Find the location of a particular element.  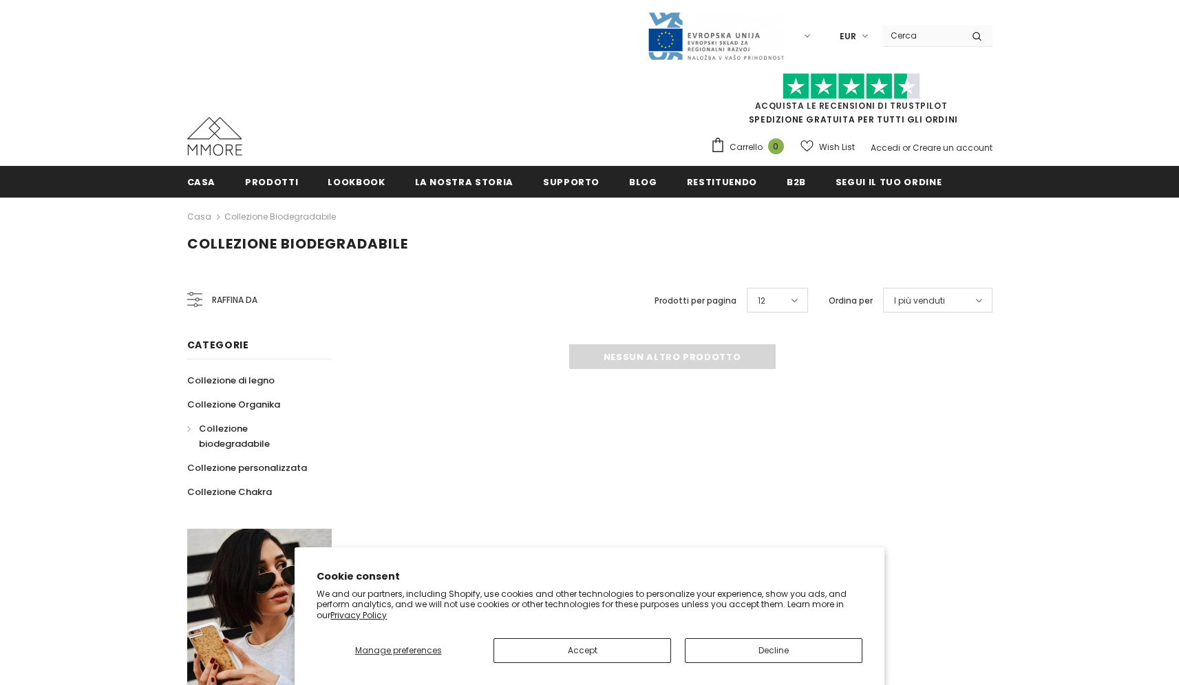

span: Categorie is located at coordinates (218, 345).